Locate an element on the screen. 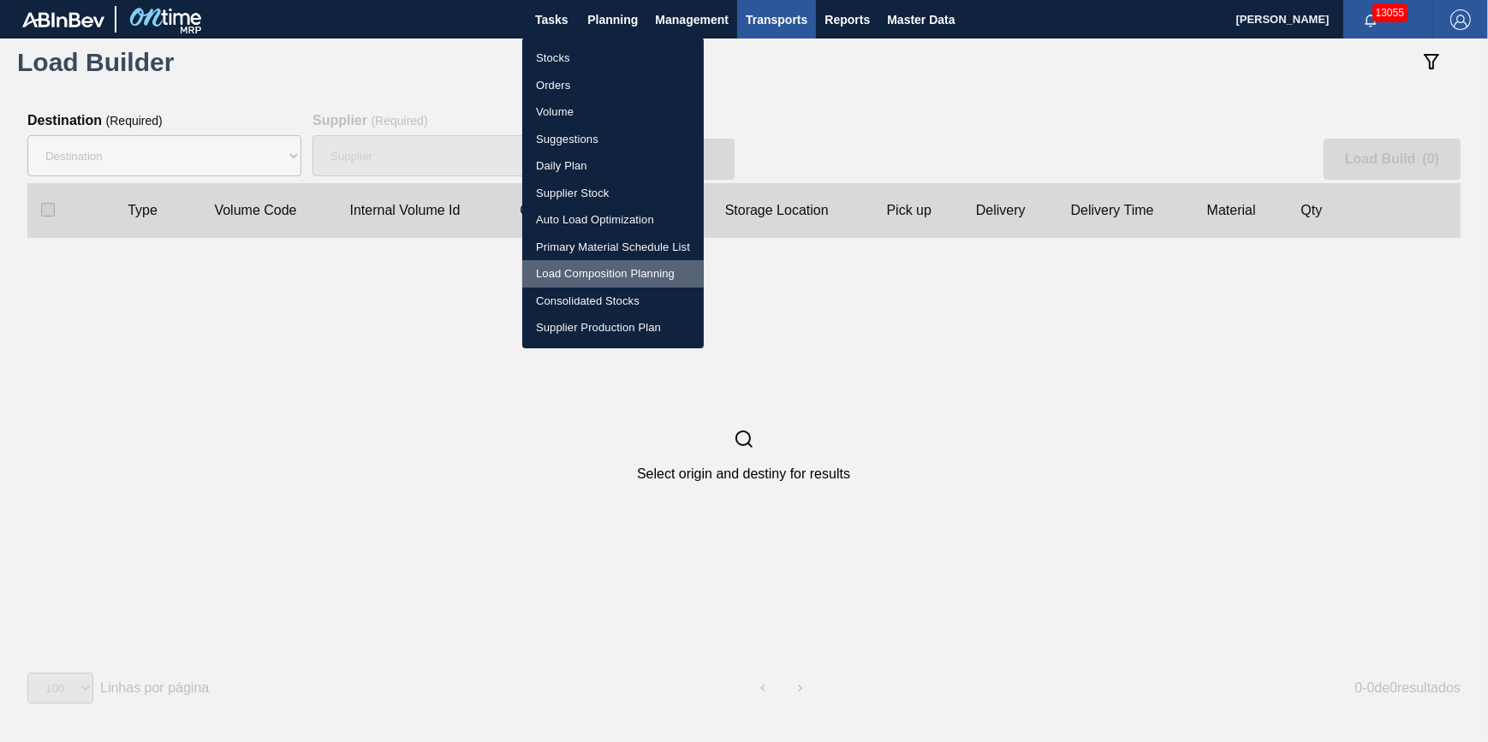 Image resolution: width=1488 pixels, height=742 pixels. a: Primary Material Schedule List is located at coordinates (613, 247).